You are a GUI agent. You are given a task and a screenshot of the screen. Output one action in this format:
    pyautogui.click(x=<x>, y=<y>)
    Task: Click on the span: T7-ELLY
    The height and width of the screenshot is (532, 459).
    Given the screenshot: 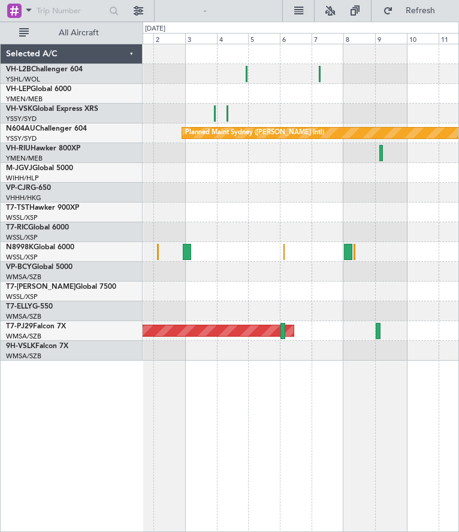 What is the action you would take?
    pyautogui.click(x=19, y=307)
    